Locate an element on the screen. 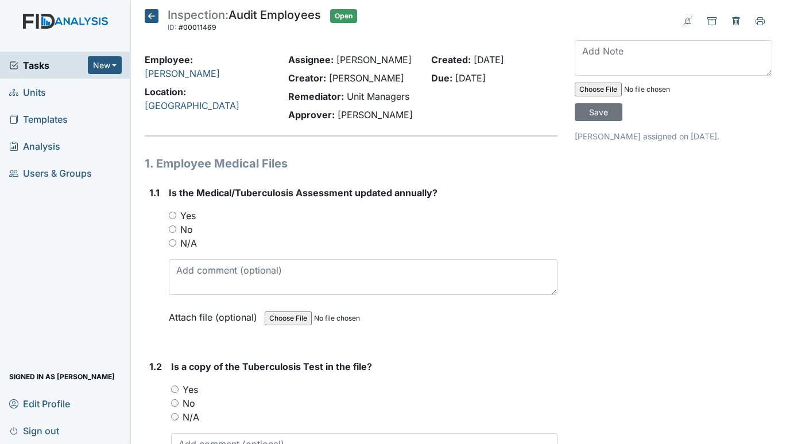  span: Users & Groups is located at coordinates (51, 173).